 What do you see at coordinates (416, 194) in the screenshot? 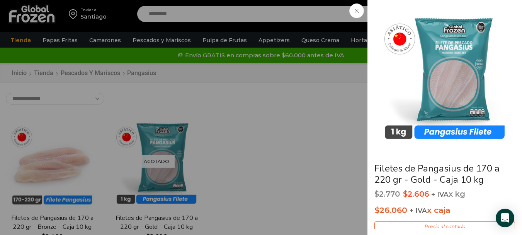
I see `bdi: 2.606` at bounding box center [416, 194].